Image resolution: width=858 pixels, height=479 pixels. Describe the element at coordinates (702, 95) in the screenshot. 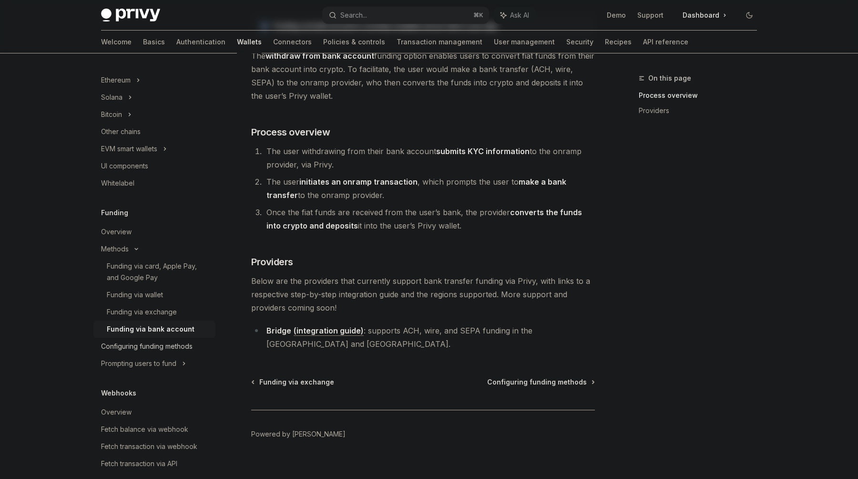

I see `a: Process overview` at that location.